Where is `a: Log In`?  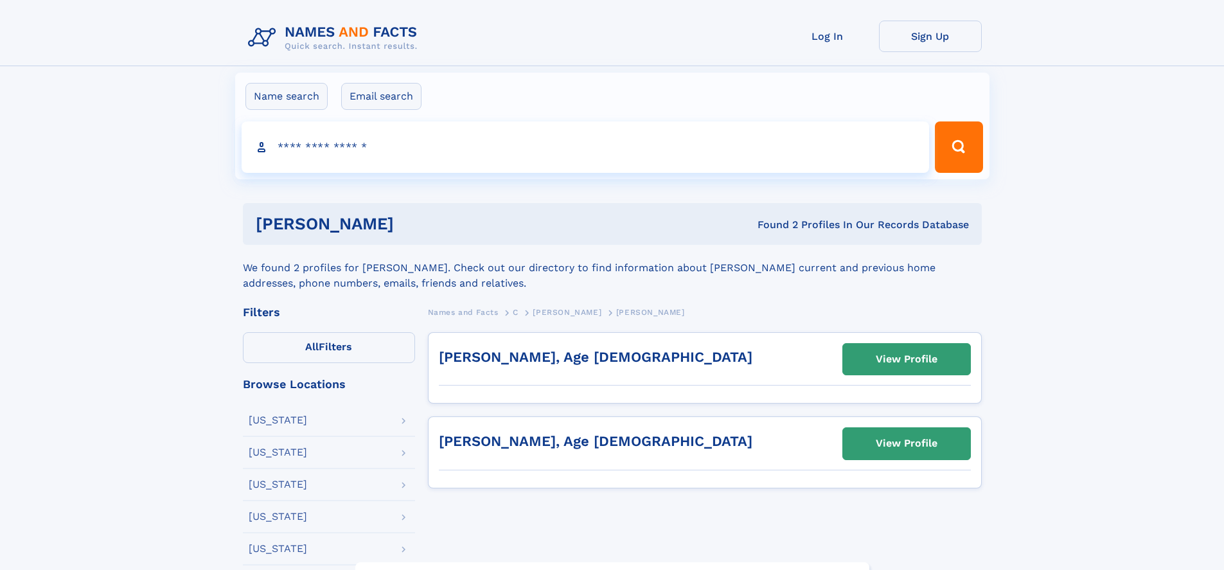
a: Log In is located at coordinates (828, 36).